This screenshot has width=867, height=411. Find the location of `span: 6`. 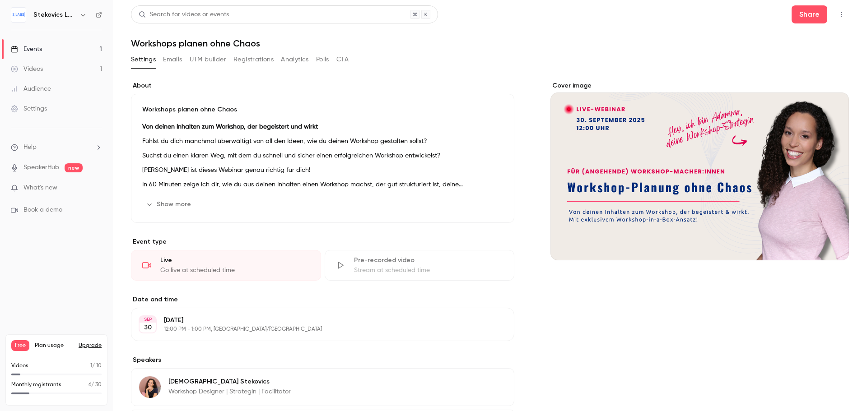

span: 6 is located at coordinates (90, 385).